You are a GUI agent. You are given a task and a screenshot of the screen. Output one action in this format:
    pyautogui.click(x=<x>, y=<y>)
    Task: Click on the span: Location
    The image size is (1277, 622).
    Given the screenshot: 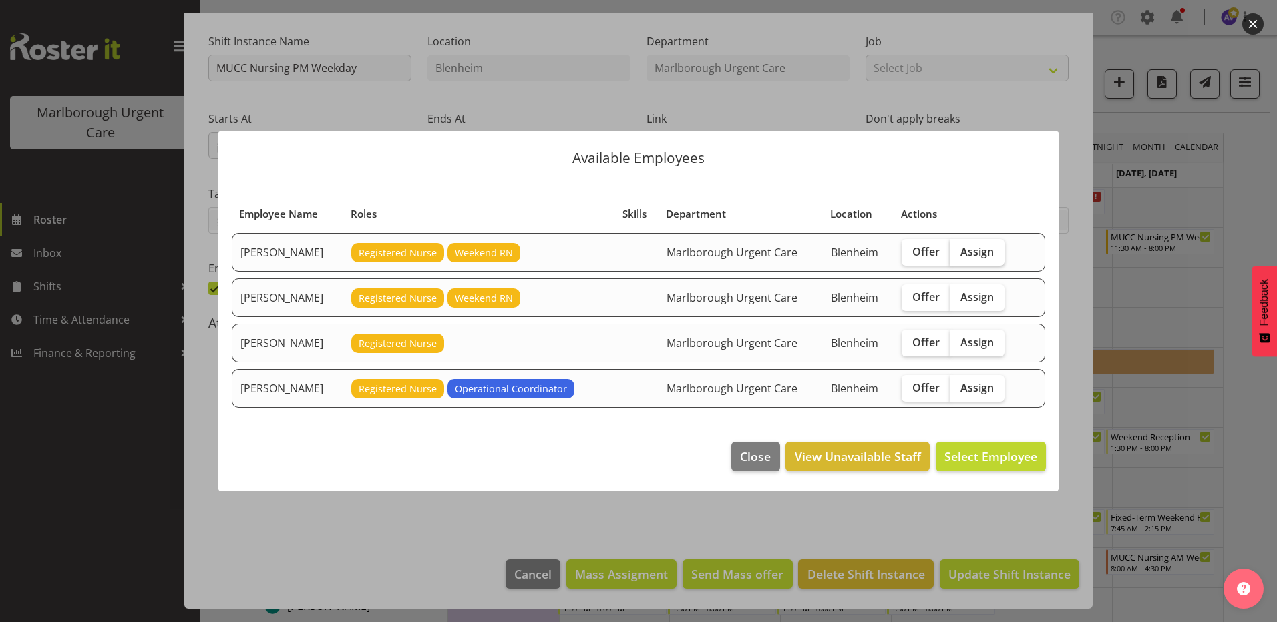 What is the action you would take?
    pyautogui.click(x=851, y=214)
    